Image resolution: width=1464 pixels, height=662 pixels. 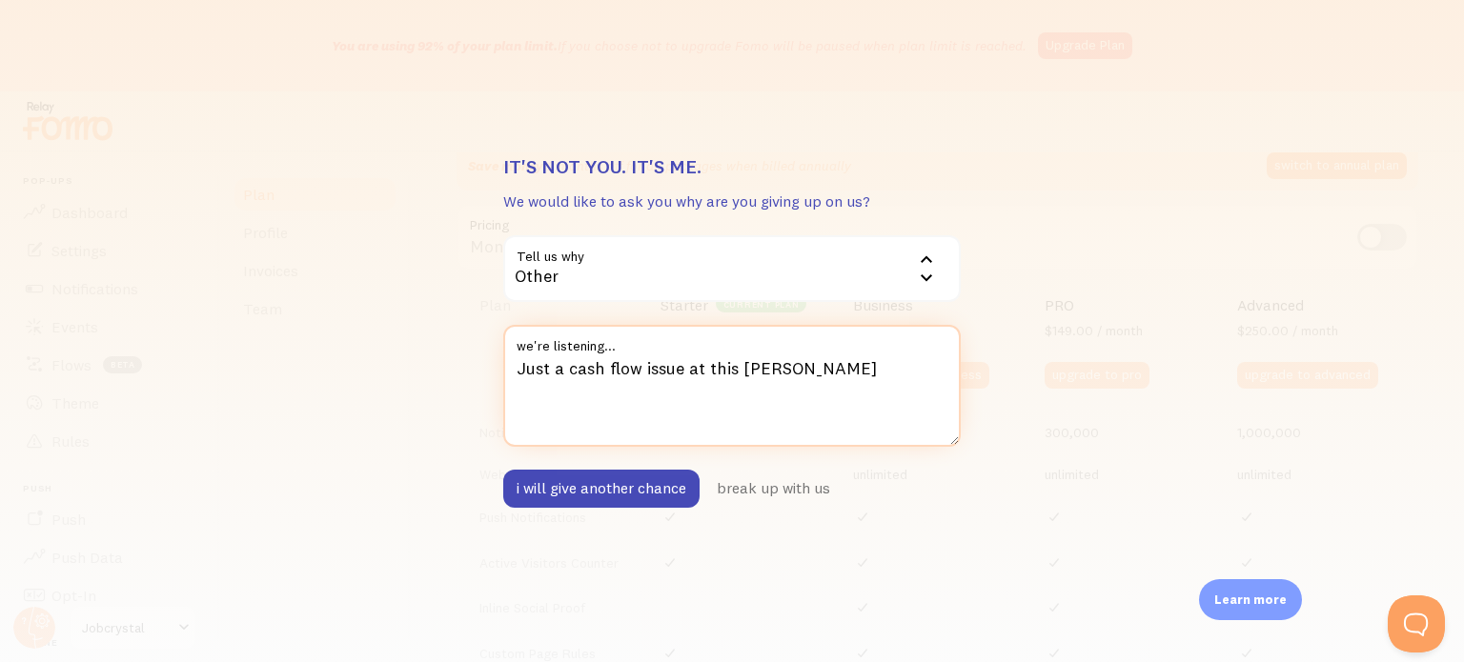 What do you see at coordinates (1251, 600) in the screenshot?
I see `p: Learn more` at bounding box center [1251, 600].